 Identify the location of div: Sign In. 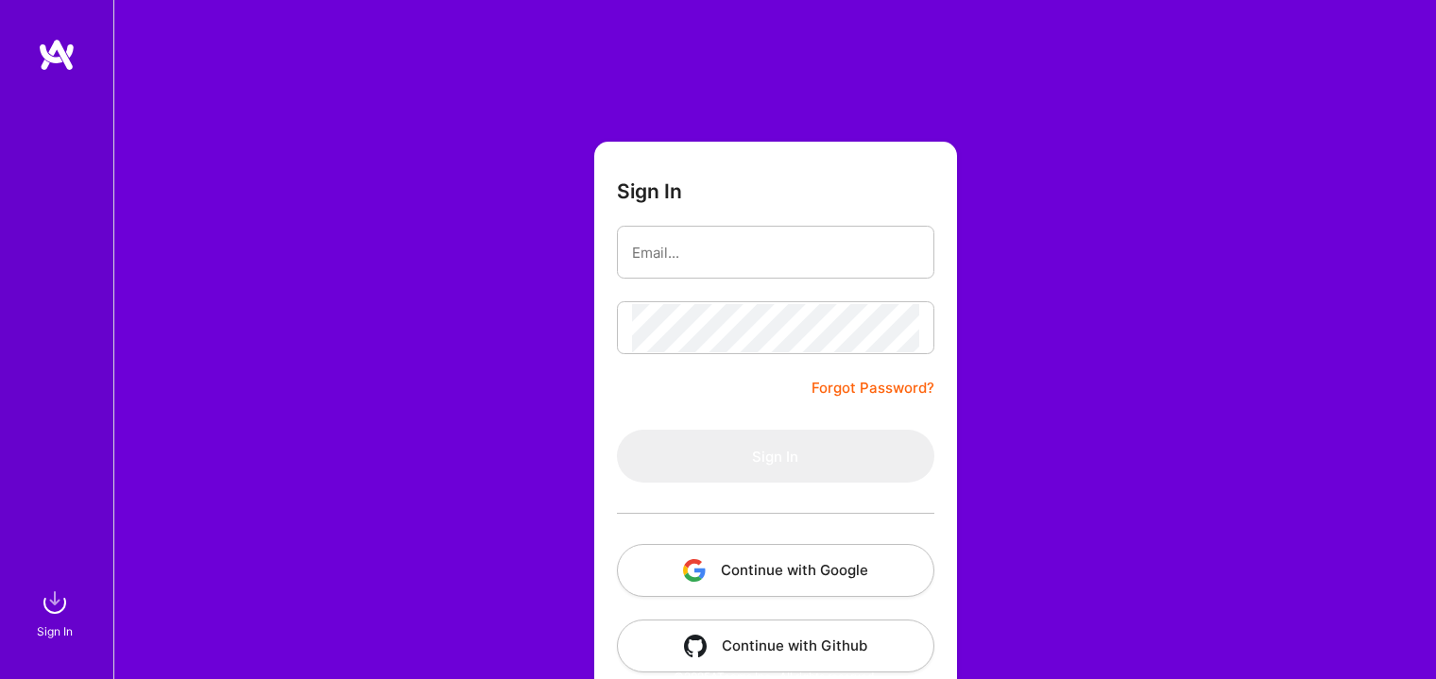
(55, 631).